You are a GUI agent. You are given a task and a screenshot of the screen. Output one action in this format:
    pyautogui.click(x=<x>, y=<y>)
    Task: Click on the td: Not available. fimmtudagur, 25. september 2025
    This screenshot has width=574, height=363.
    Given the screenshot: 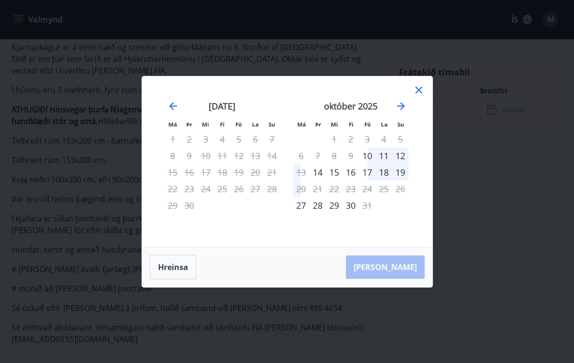 What is the action you would take?
    pyautogui.click(x=222, y=189)
    